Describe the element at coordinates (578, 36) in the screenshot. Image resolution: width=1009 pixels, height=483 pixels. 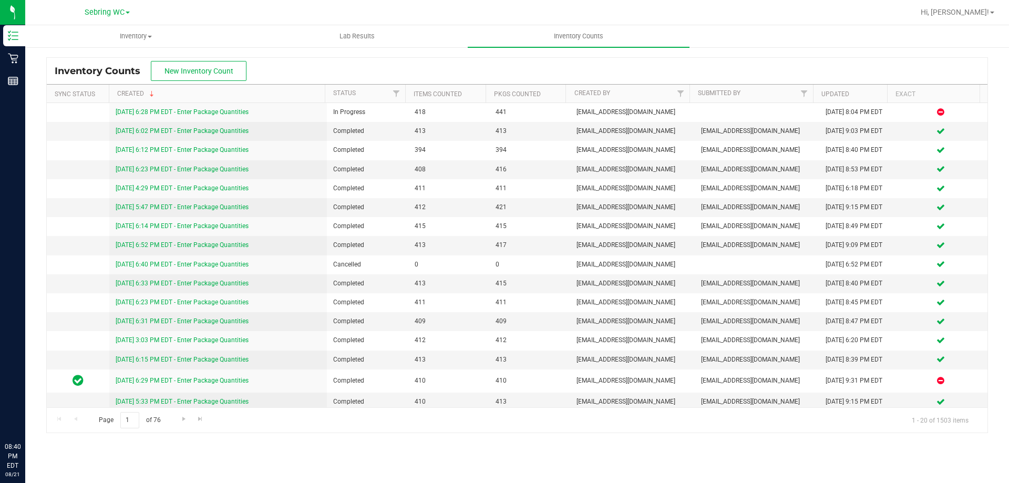
I see `a: Inventory Counts` at that location.